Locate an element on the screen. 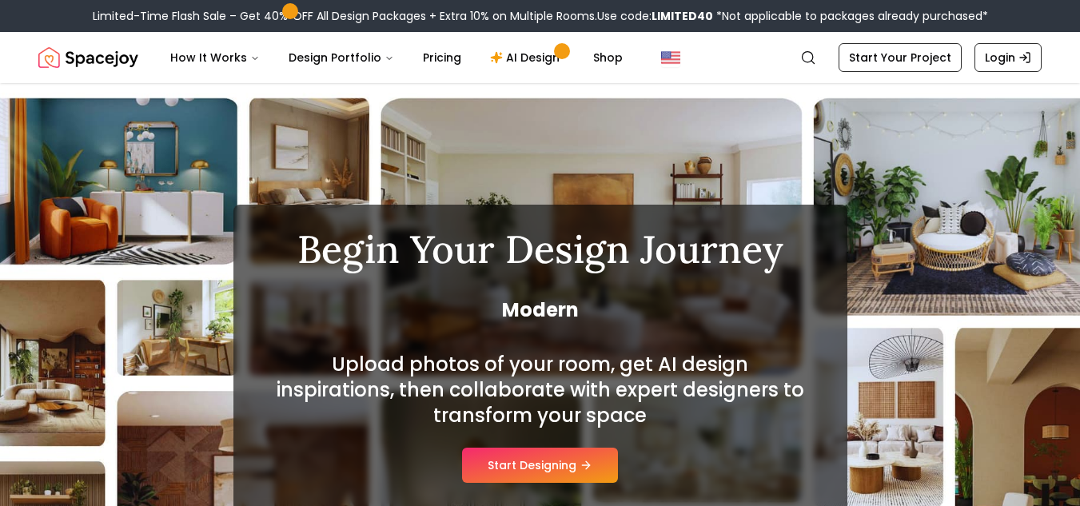  a: Pricing is located at coordinates (442, 58).